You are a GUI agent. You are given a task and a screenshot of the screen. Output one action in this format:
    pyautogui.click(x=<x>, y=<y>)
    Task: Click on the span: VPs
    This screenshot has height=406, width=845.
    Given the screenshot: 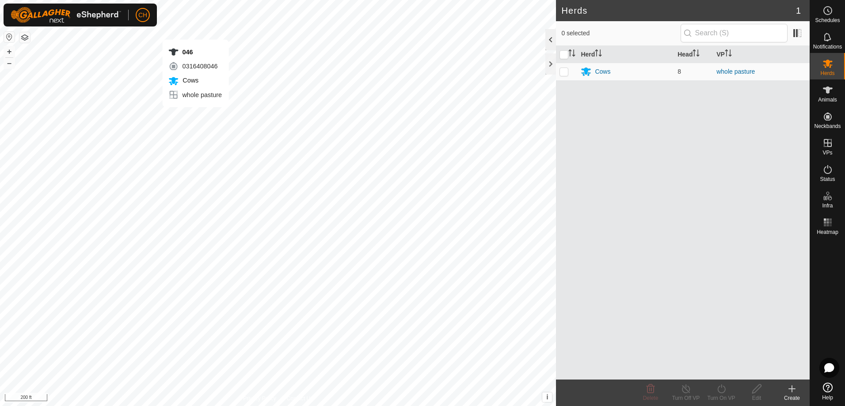 What is the action you would take?
    pyautogui.click(x=827, y=153)
    